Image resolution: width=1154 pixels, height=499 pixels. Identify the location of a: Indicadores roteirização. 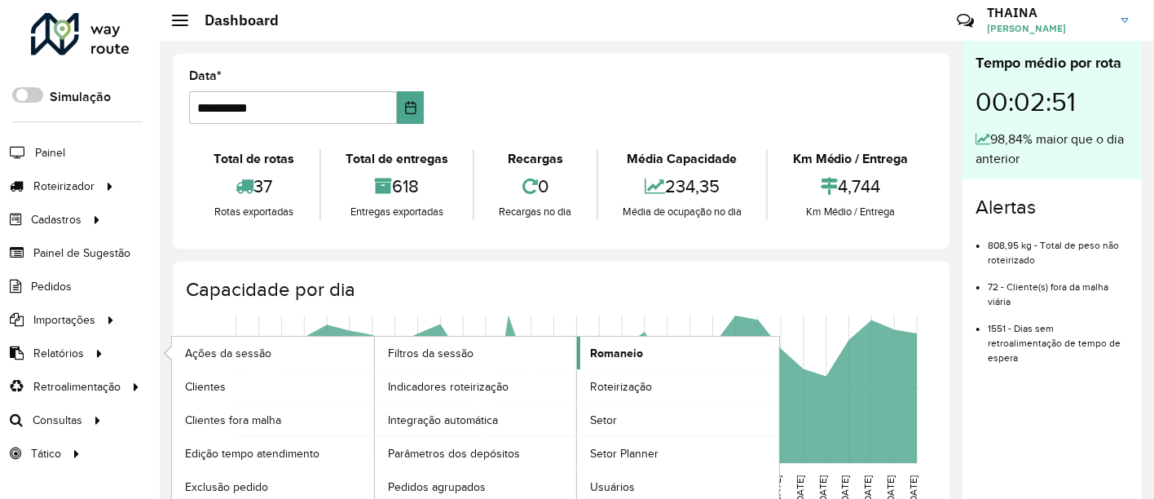
(476, 386).